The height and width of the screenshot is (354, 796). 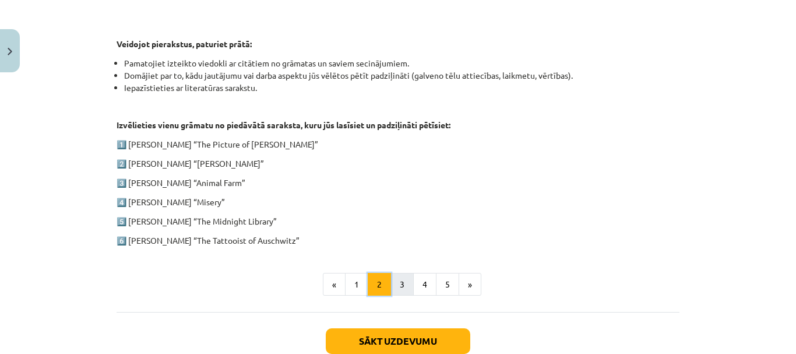 I want to click on button: 3, so click(x=402, y=284).